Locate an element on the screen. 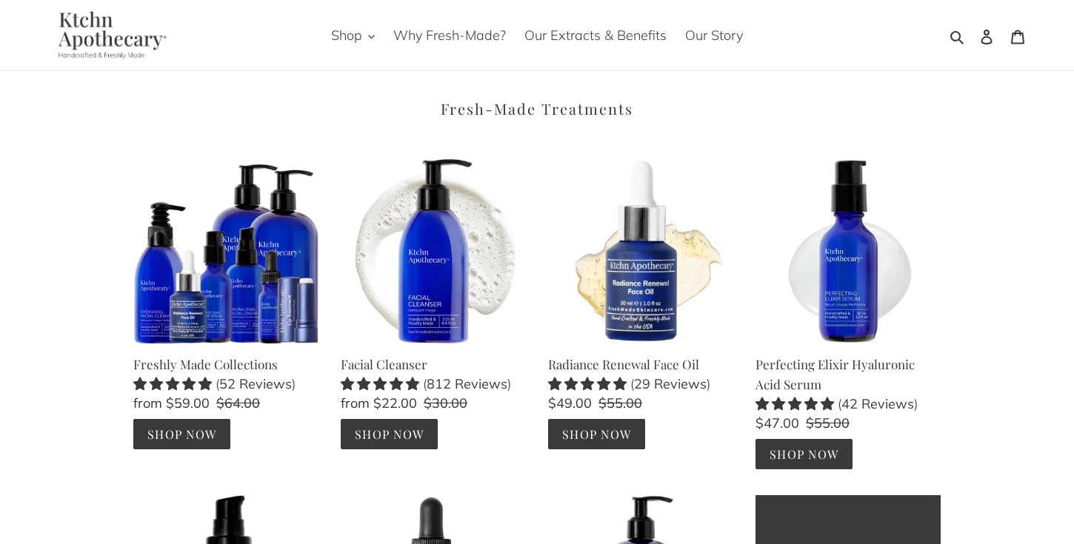  h2: Fresh-Made Treatments is located at coordinates (537, 109).